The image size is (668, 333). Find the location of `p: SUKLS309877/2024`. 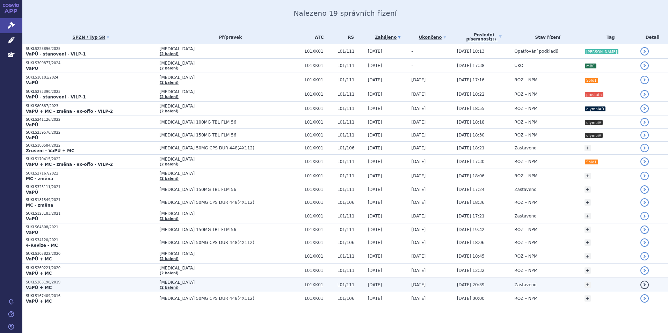

p: SUKLS309877/2024 is located at coordinates (91, 63).